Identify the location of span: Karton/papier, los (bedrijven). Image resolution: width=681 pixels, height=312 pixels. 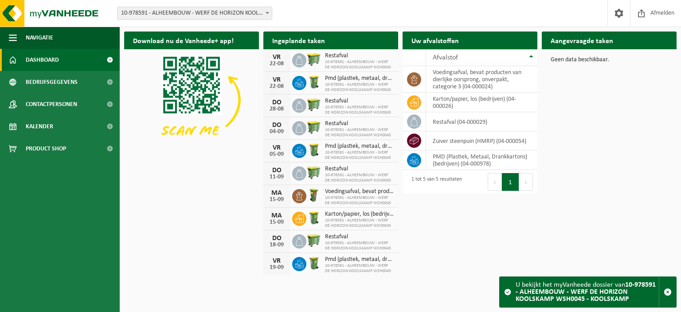
(359, 214).